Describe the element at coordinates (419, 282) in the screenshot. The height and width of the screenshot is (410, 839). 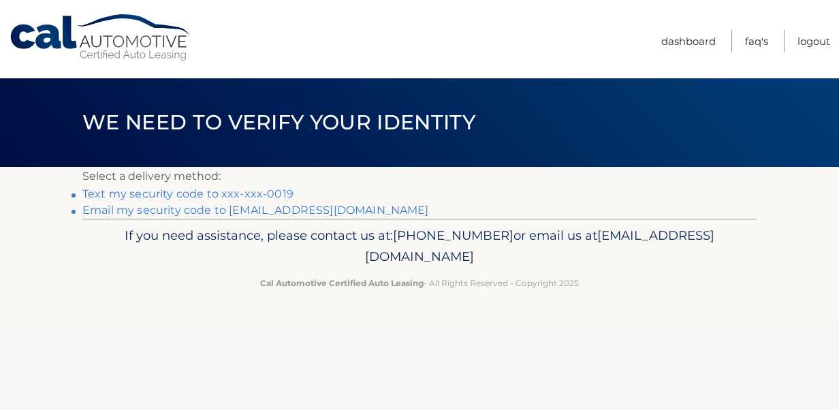
I see `p: - All Rights Reserved - Copyright 2025` at that location.